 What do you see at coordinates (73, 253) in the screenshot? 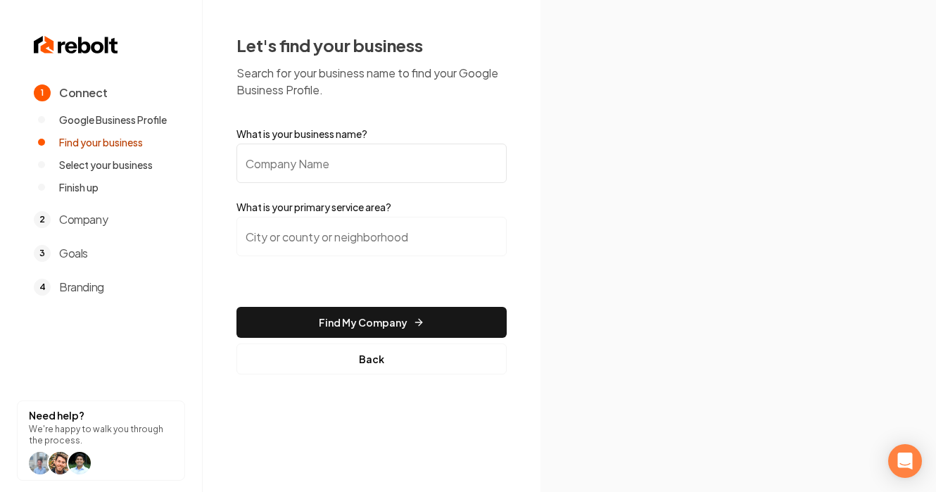
I see `span: Goals` at bounding box center [73, 253].